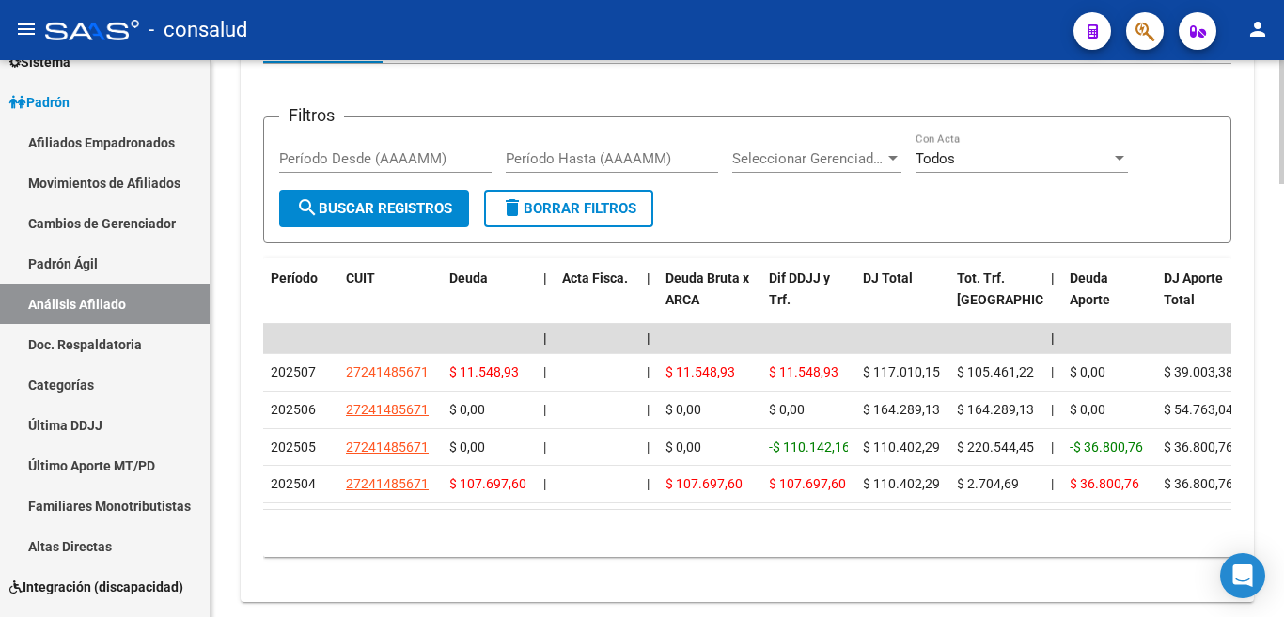  I want to click on span: Seleccionar Gerenciador, so click(808, 159).